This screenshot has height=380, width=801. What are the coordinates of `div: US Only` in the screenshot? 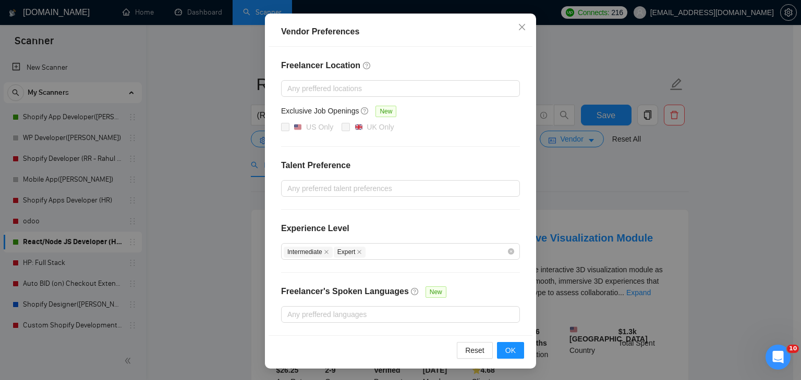 It's located at (319, 127).